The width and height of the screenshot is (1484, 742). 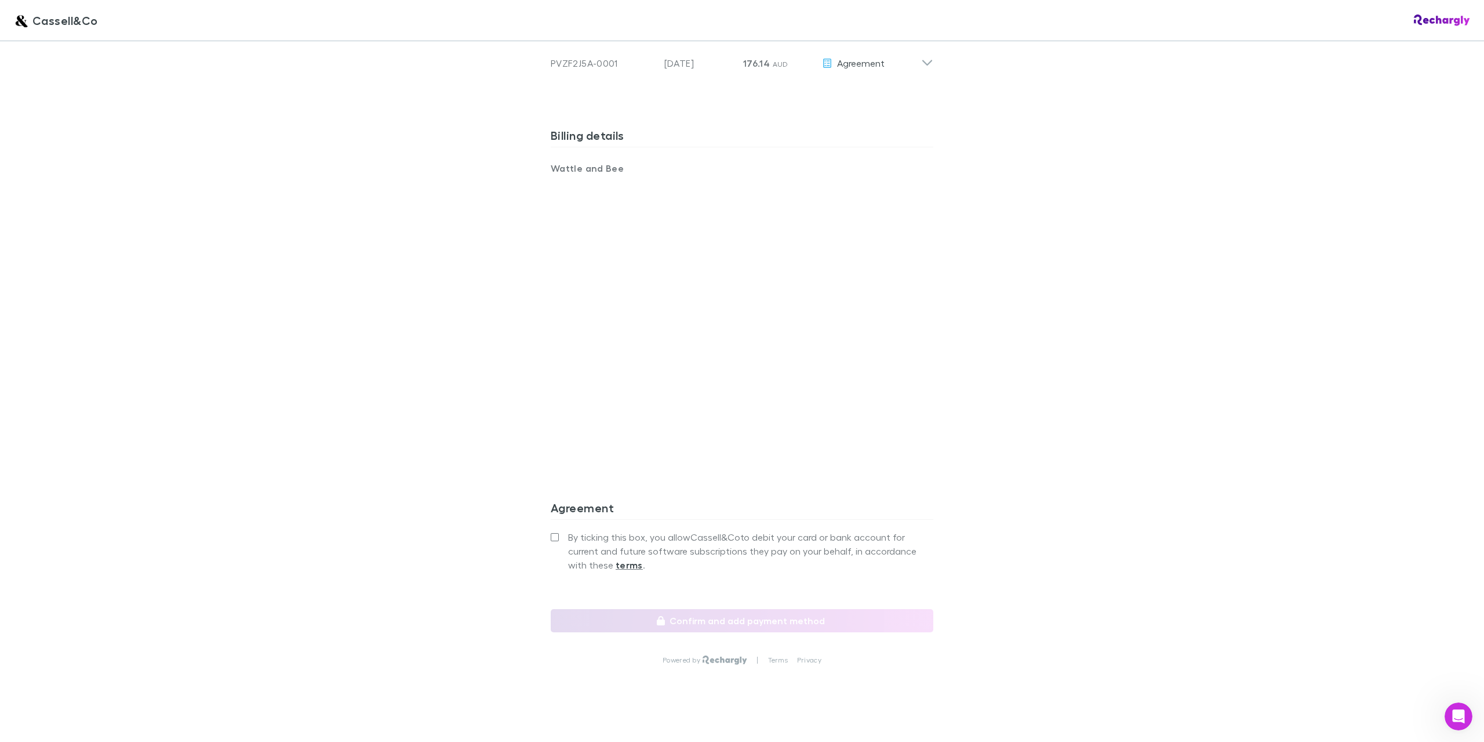 What do you see at coordinates (682, 660) in the screenshot?
I see `p: Powered by` at bounding box center [682, 660].